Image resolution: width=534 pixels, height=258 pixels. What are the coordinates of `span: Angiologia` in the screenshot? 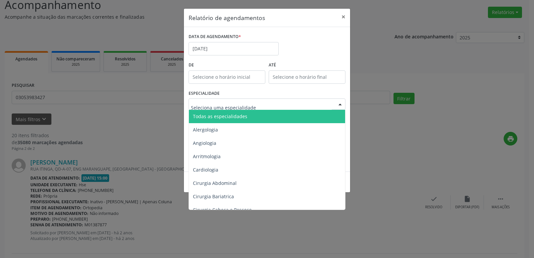 It's located at (205, 143).